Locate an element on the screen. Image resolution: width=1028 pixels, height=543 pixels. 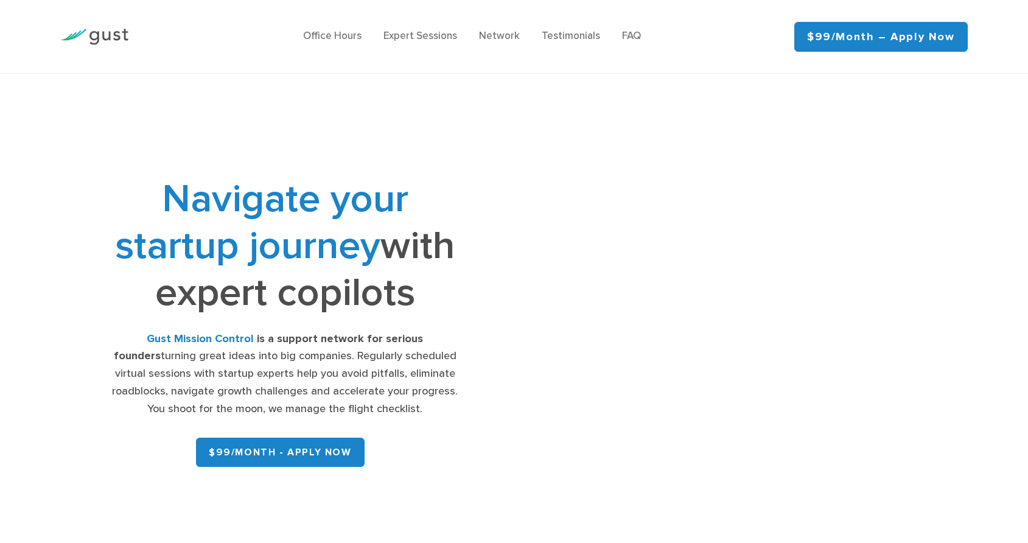
div: turning great ideas into big companies. Regularly scheduled virtual sessions with startup experts... is located at coordinates (285, 374).